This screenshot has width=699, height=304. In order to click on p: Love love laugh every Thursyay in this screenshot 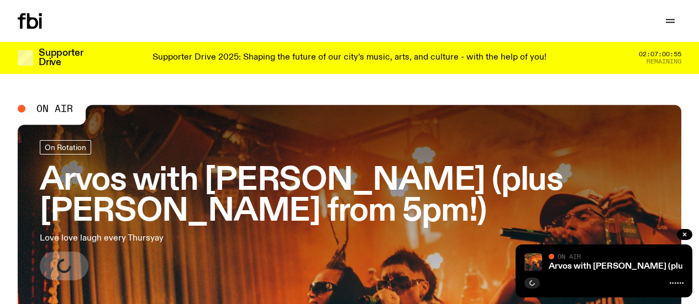, I will do `click(181, 239)`.